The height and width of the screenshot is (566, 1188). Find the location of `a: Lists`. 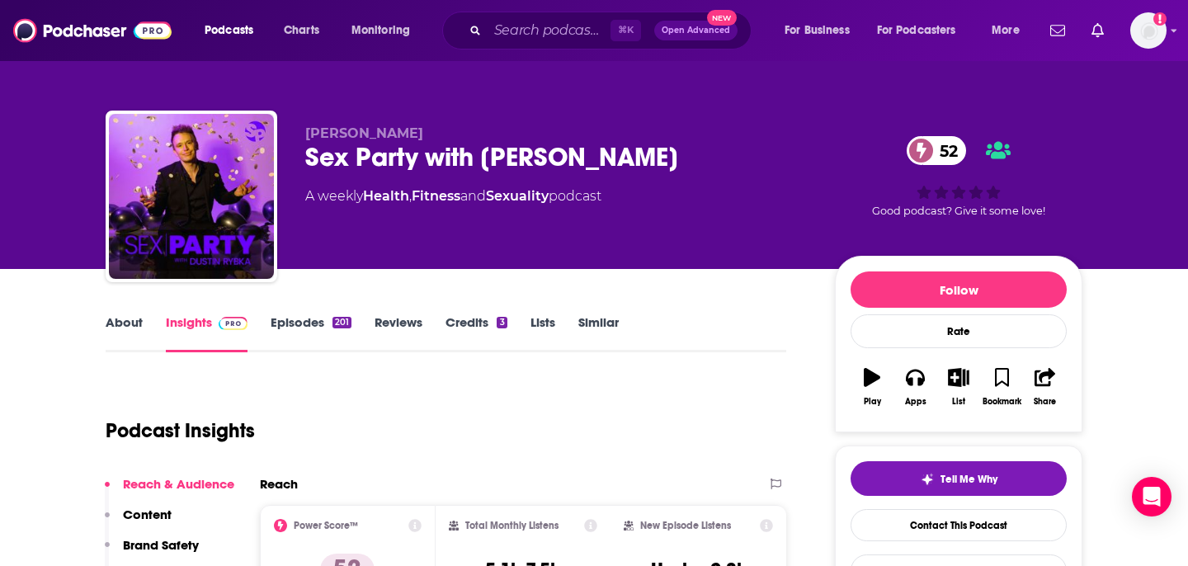

a: Lists is located at coordinates (543, 333).